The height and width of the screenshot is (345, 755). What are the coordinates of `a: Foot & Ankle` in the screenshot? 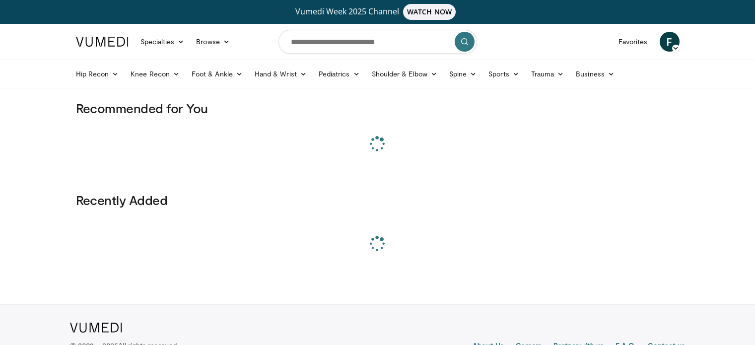 It's located at (217, 74).